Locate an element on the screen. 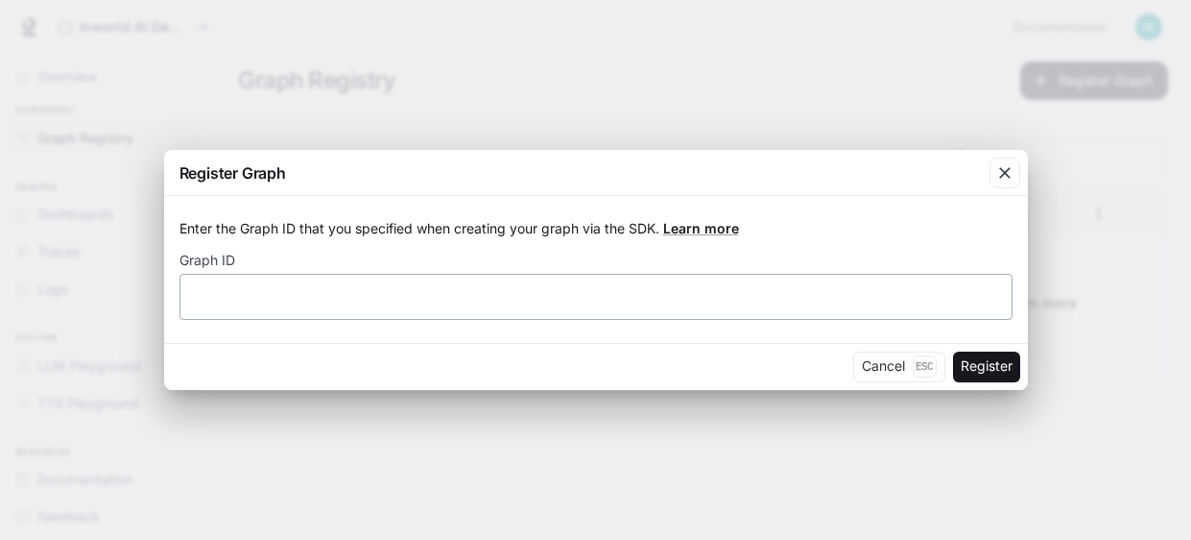  p: Graph ID is located at coordinates (207, 260).